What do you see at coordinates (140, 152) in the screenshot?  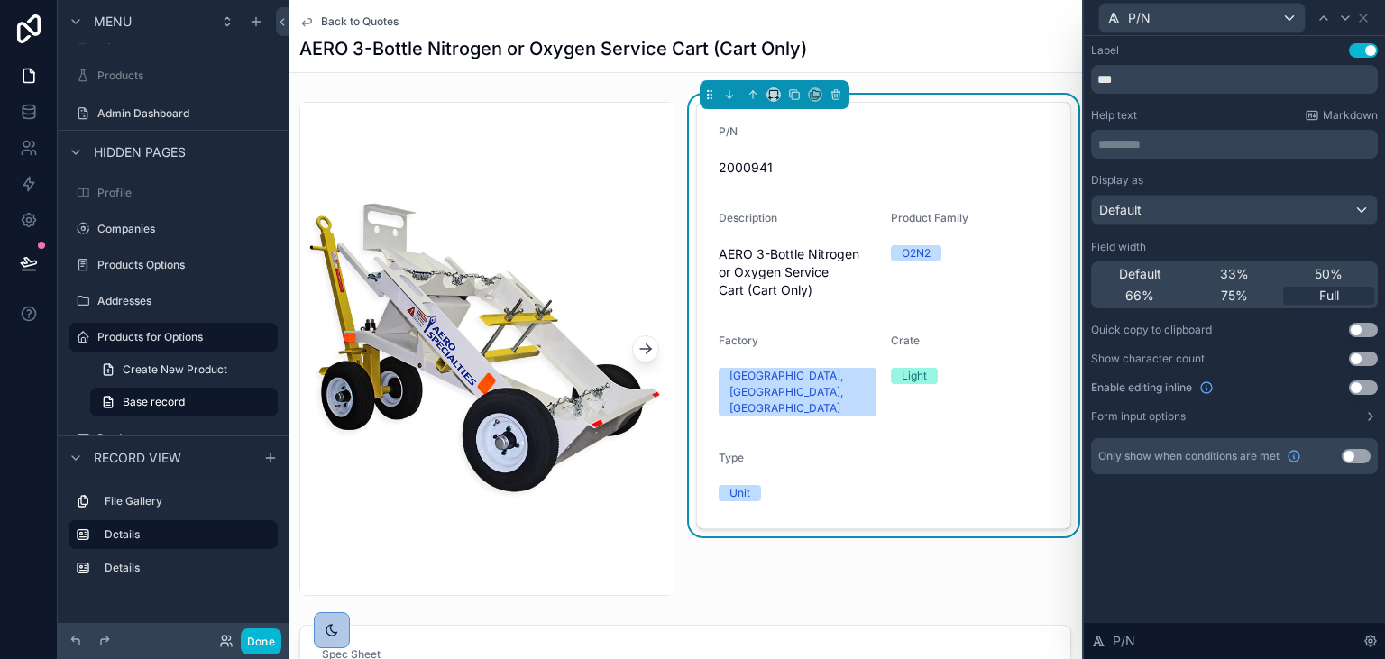 I see `span: Hidden pages` at bounding box center [140, 152].